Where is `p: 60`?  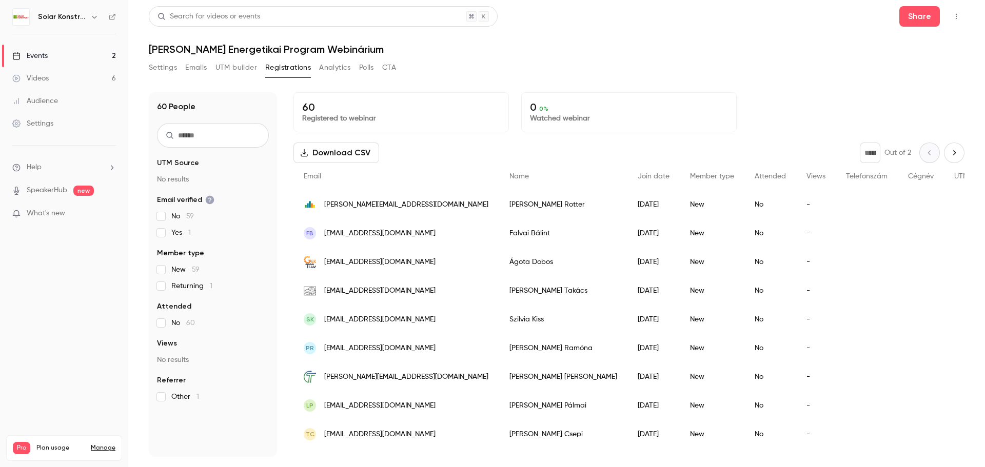 p: 60 is located at coordinates (401, 107).